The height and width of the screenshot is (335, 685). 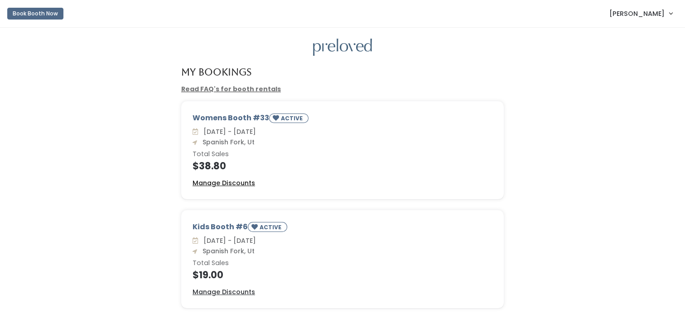 I want to click on a: Book Booth Now, so click(x=35, y=14).